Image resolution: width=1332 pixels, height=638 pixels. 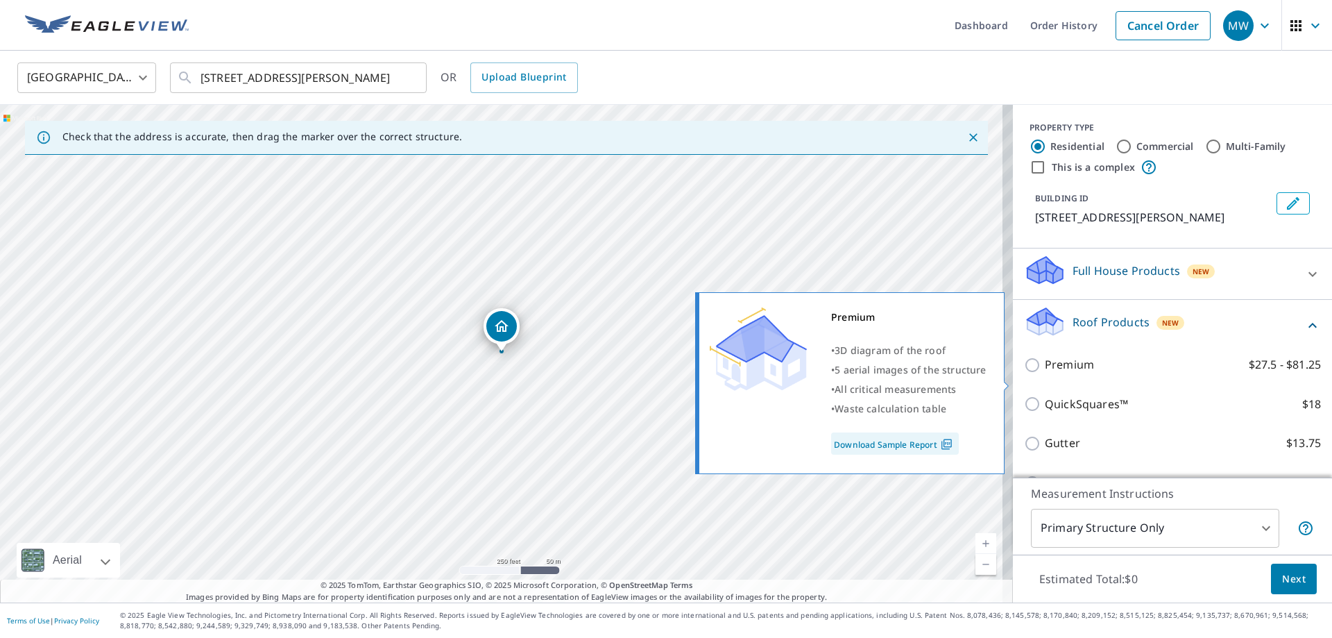 What do you see at coordinates (509, 78) in the screenshot?
I see `div: OR` at bounding box center [509, 78].